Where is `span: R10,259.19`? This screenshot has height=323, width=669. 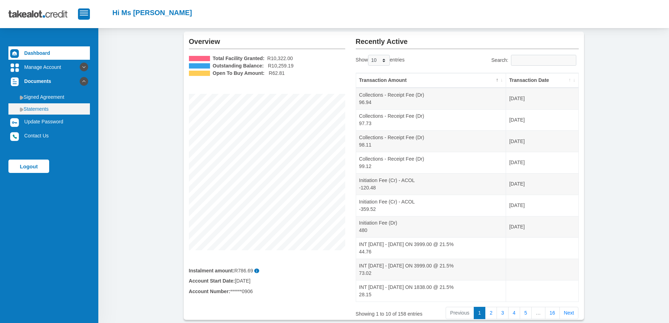
span: R10,259.19 is located at coordinates (280, 66).